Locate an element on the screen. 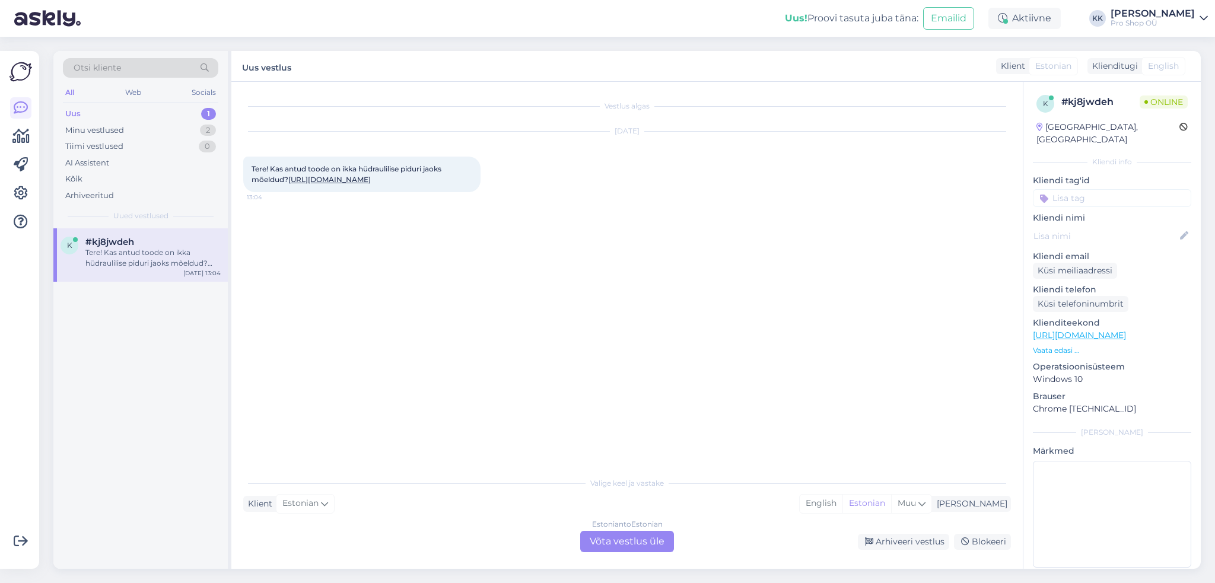  button: Emailid is located at coordinates (949, 18).